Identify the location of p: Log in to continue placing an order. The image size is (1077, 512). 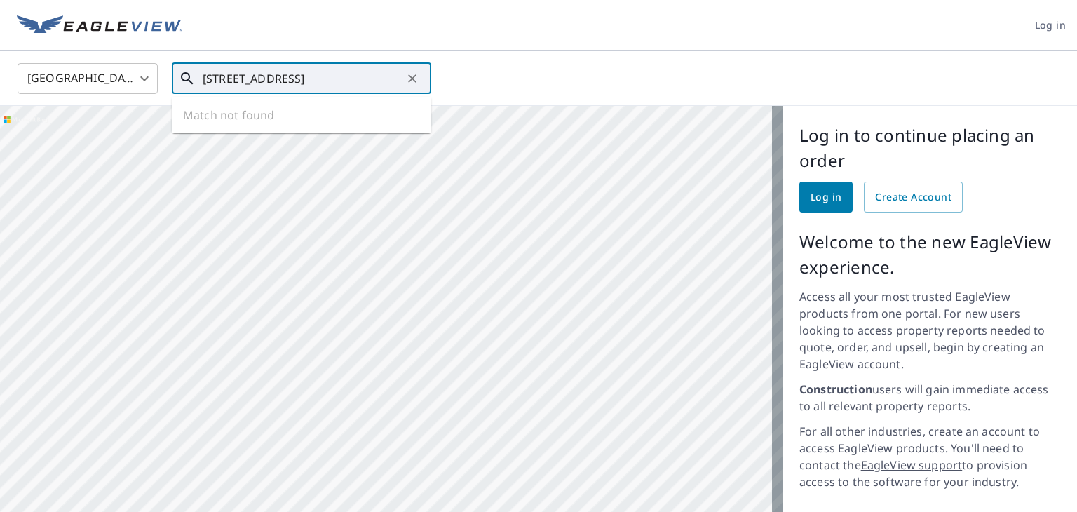
(930, 148).